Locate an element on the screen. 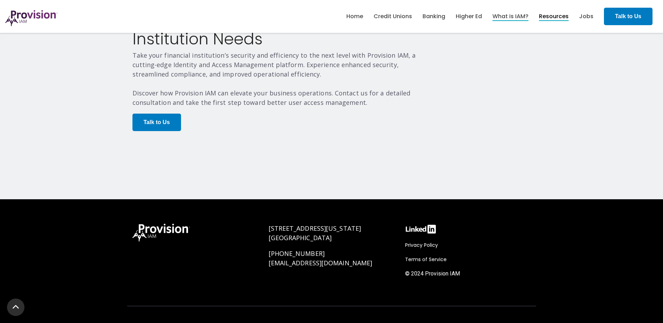 Image resolution: width=663 pixels, height=323 pixels. a: Higher Ed is located at coordinates (469, 16).